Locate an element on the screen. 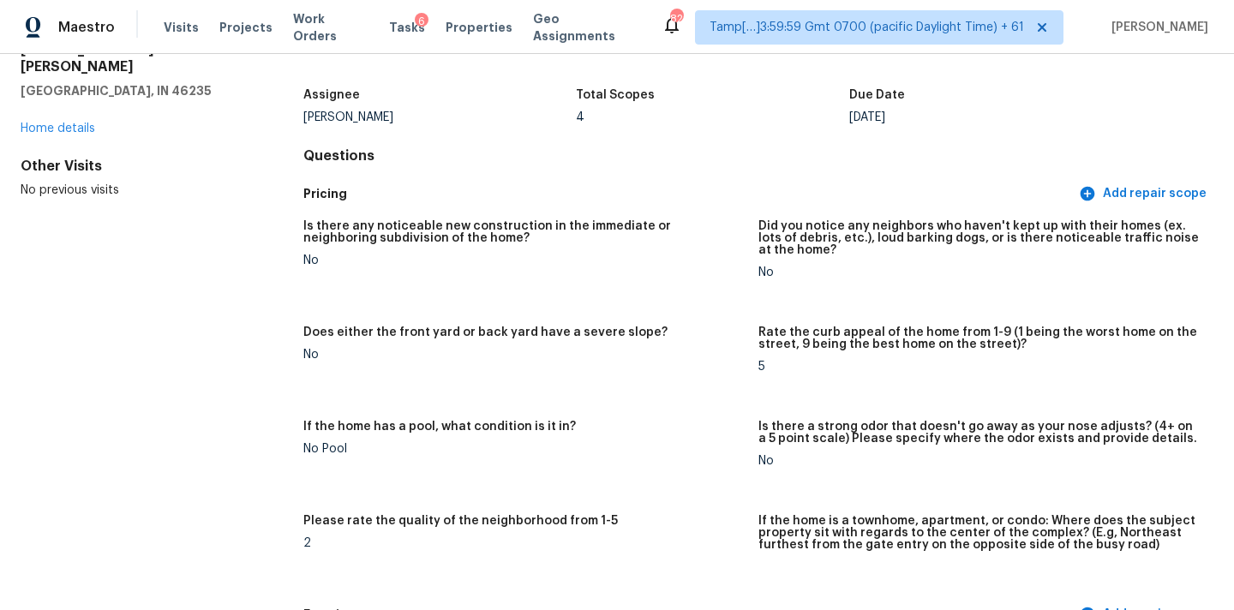 This screenshot has width=1234, height=610. span: Work Orders is located at coordinates (331, 27).